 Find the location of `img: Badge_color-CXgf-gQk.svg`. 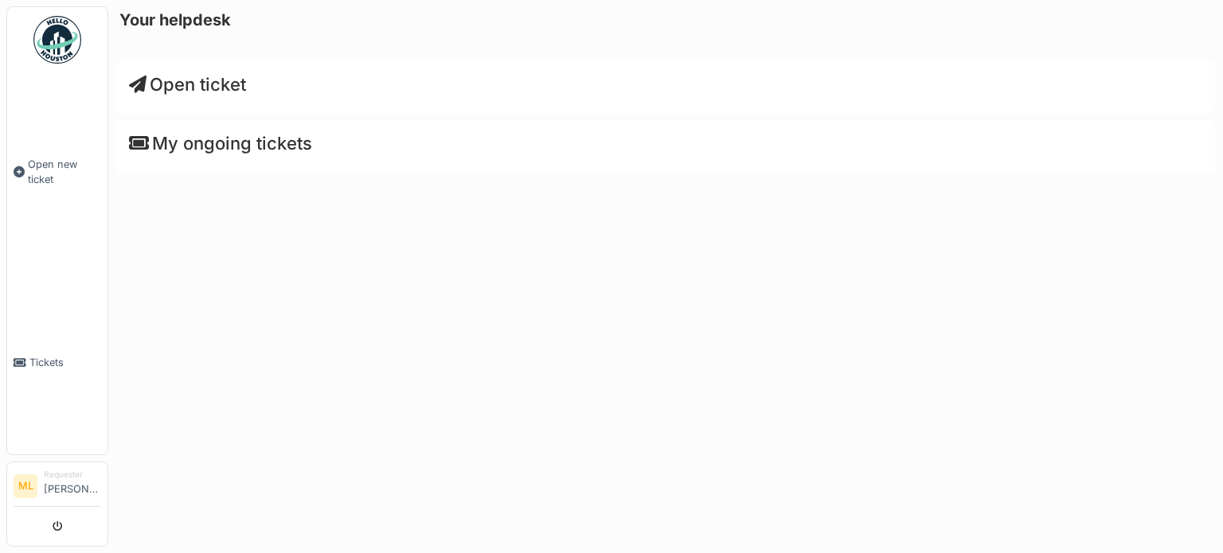

img: Badge_color-CXgf-gQk.svg is located at coordinates (57, 40).